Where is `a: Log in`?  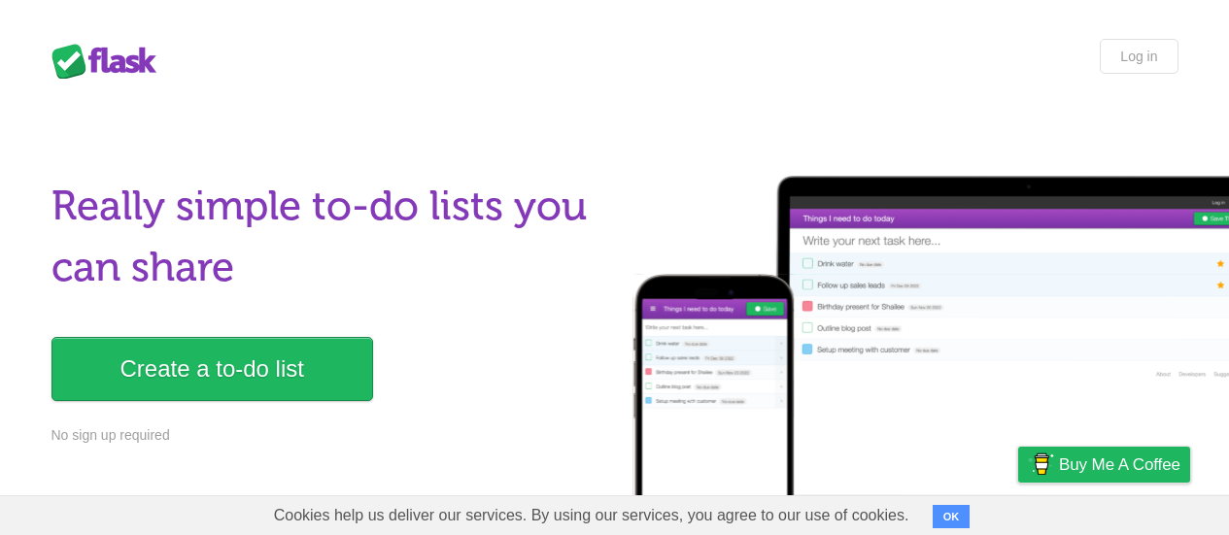 a: Log in is located at coordinates (1139, 56).